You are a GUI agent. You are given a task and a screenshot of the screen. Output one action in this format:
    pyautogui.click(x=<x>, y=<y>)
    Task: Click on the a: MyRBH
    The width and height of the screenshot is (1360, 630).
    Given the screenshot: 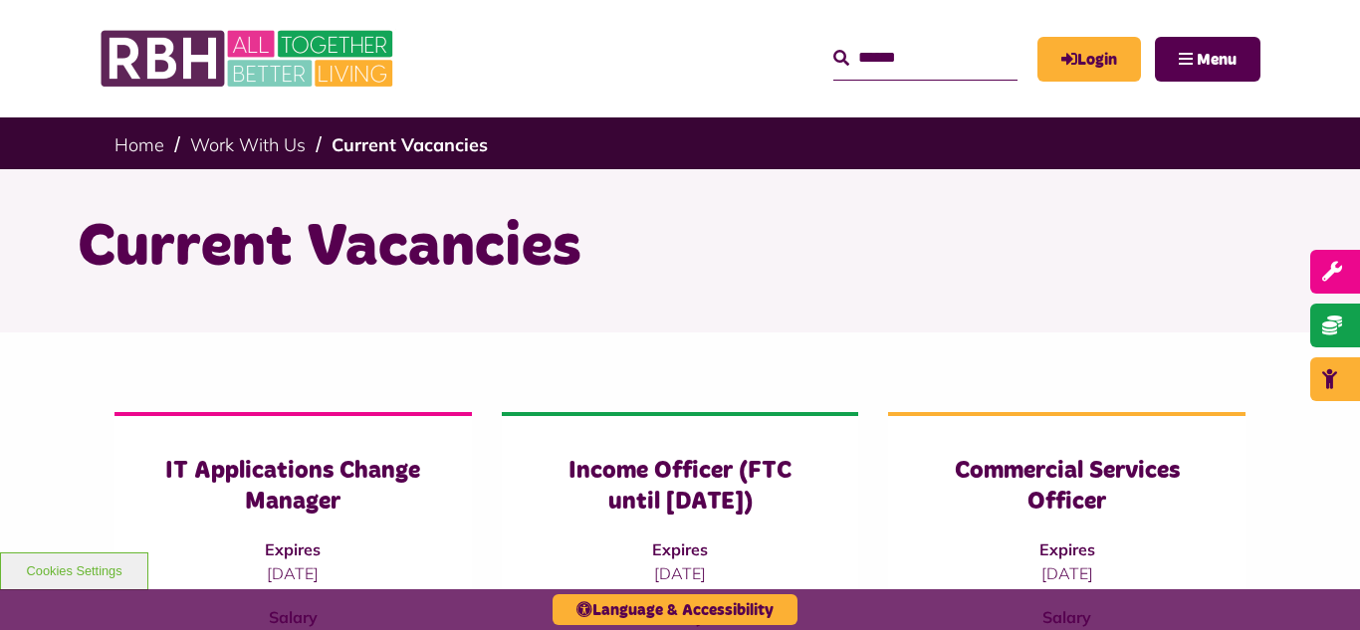 What is the action you would take?
    pyautogui.click(x=1089, y=59)
    